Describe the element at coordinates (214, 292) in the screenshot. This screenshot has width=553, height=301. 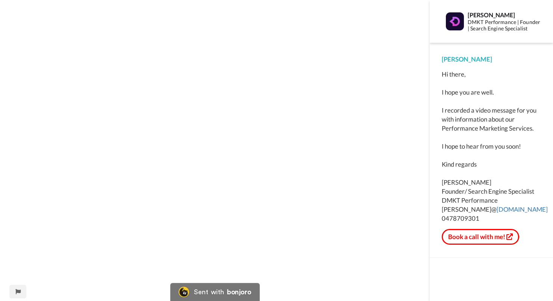
I see `a: Bonjoro LogoSent withbonjoro` at that location.